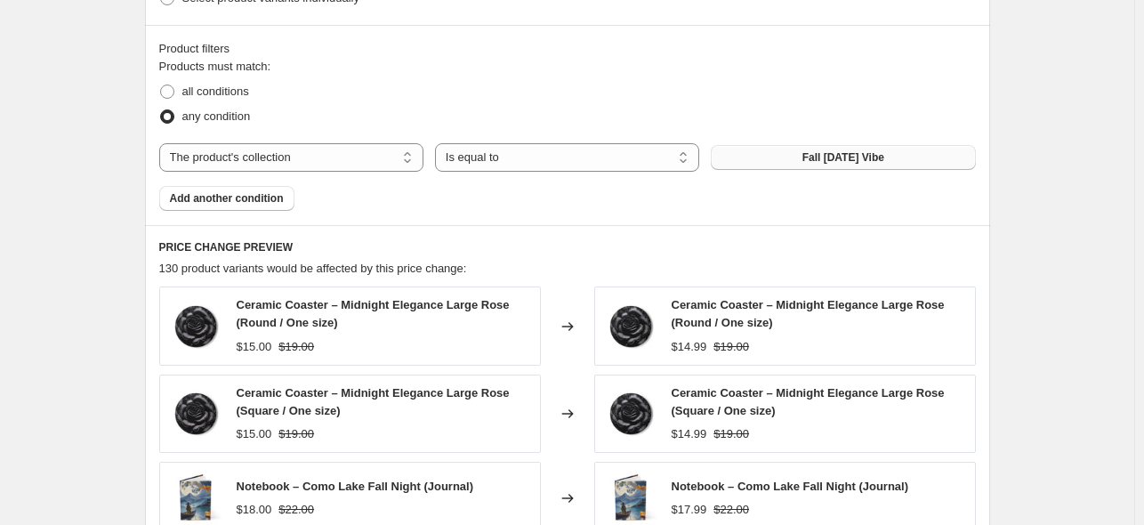 The width and height of the screenshot is (1144, 525). What do you see at coordinates (568, 247) in the screenshot?
I see `h6: PRICE CHANGE PREVIEW` at bounding box center [568, 247].